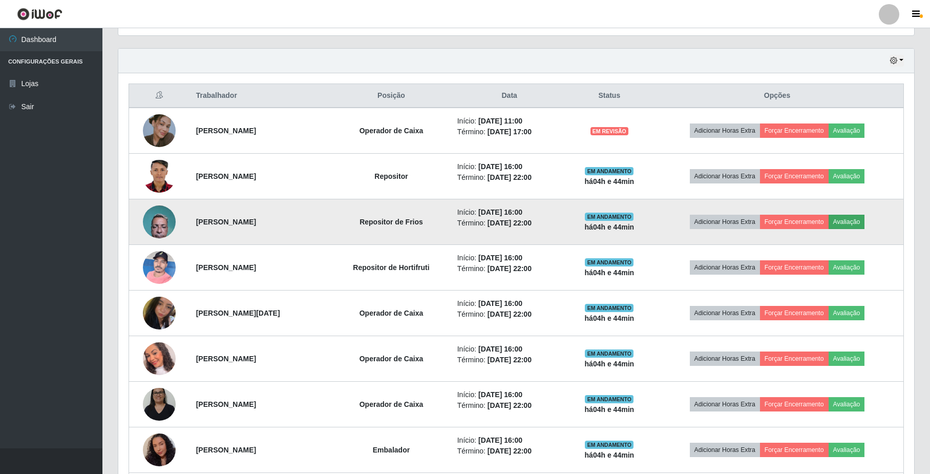 The image size is (930, 474). I want to click on th: Opções, so click(777, 96).